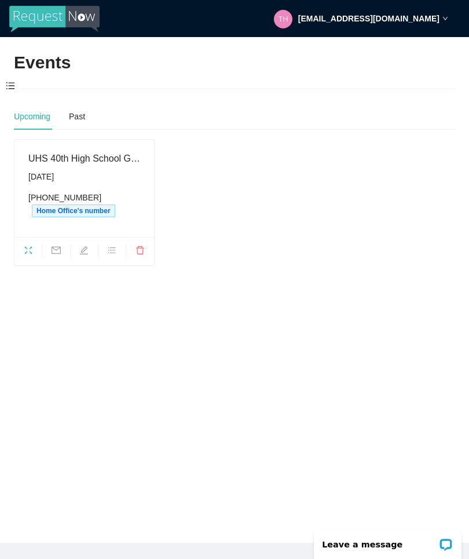  I want to click on span: Home Office's number, so click(74, 211).